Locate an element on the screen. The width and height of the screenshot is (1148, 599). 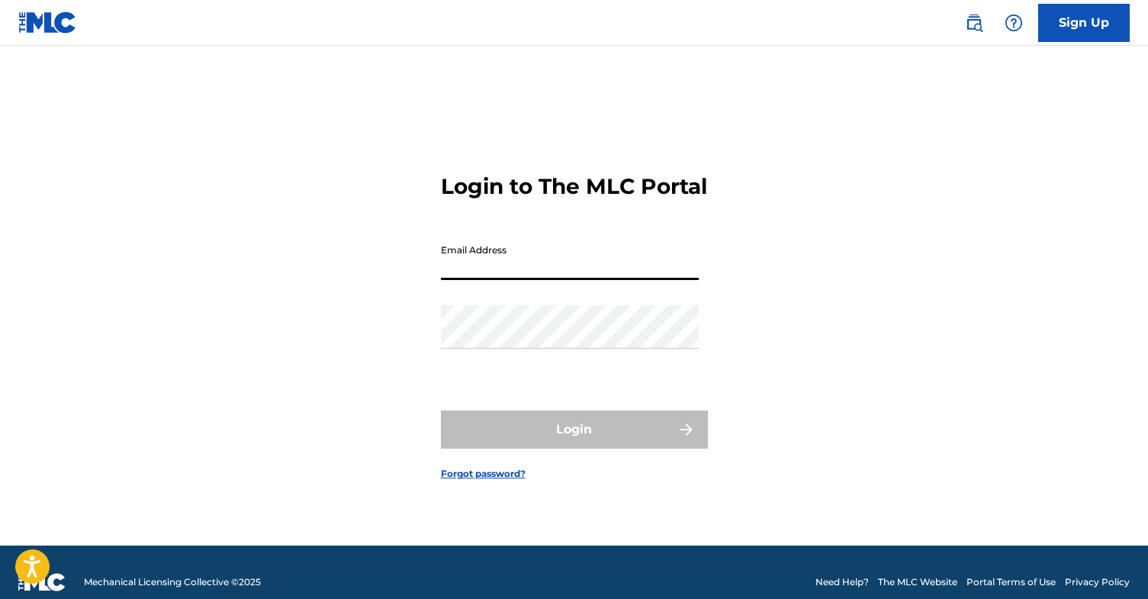
a: Privacy Policy is located at coordinates (1097, 582).